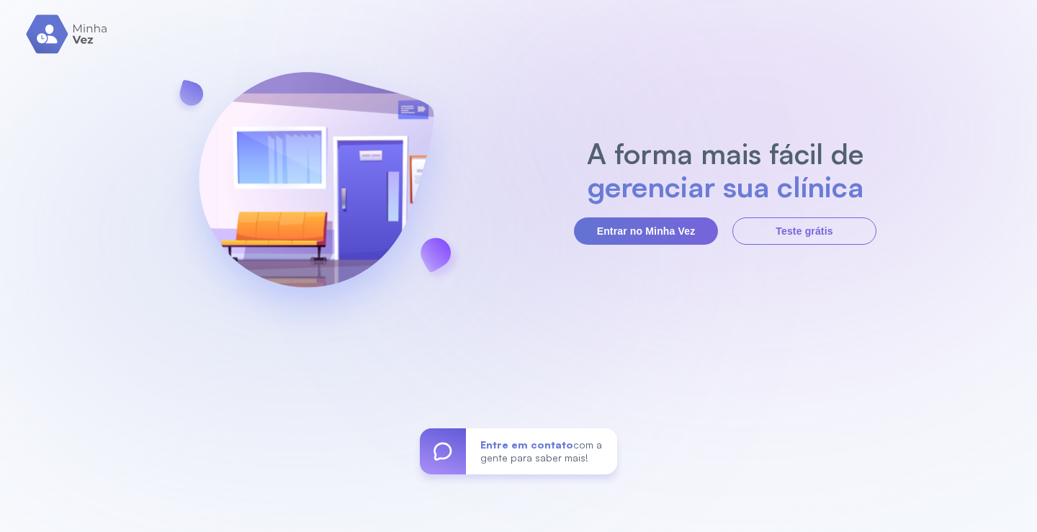  I want to click on span: Entre em contato, so click(526, 444).